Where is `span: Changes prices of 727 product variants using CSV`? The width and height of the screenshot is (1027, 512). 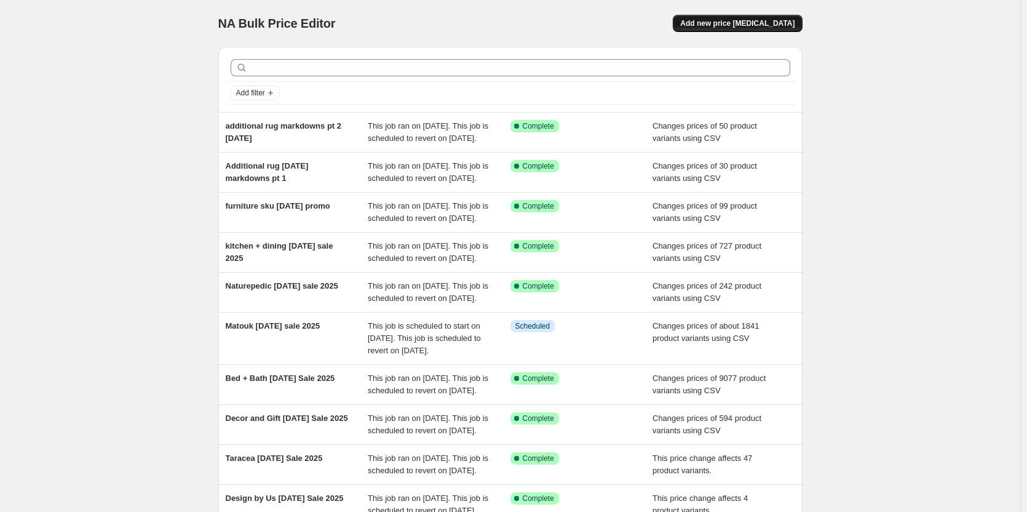
span: Changes prices of 727 product variants using CSV is located at coordinates (707, 252).